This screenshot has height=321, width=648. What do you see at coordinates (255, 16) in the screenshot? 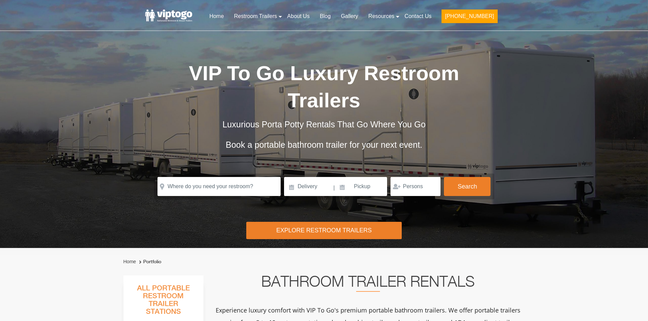
I see `a: Restroom Trailers` at bounding box center [255, 16].